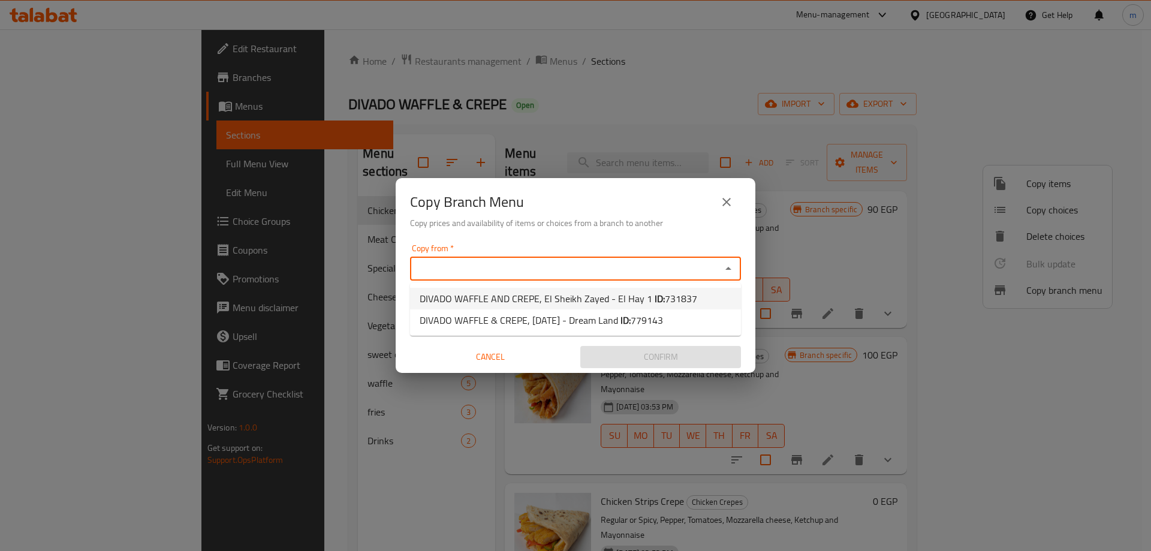  I want to click on h6: Copy prices and availability of items or choices from a branch to another, so click(575, 223).